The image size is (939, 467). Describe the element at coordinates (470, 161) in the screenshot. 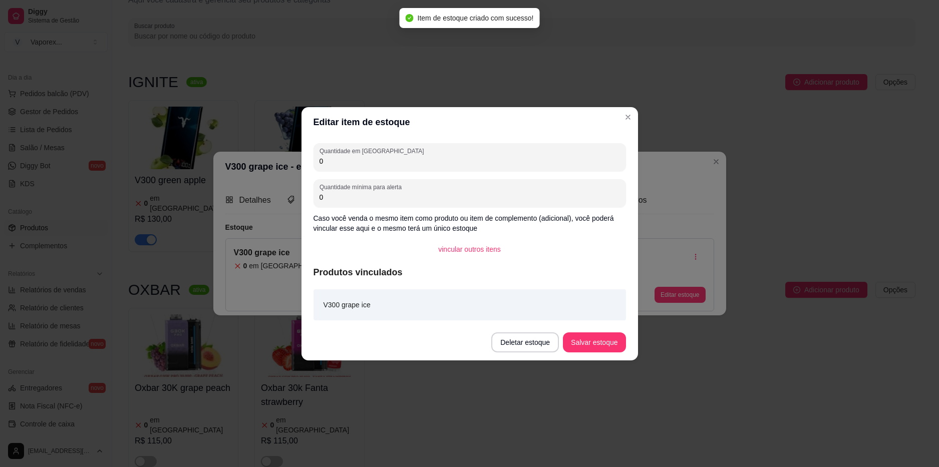

I see `input: Quantidade em estoque` at that location.